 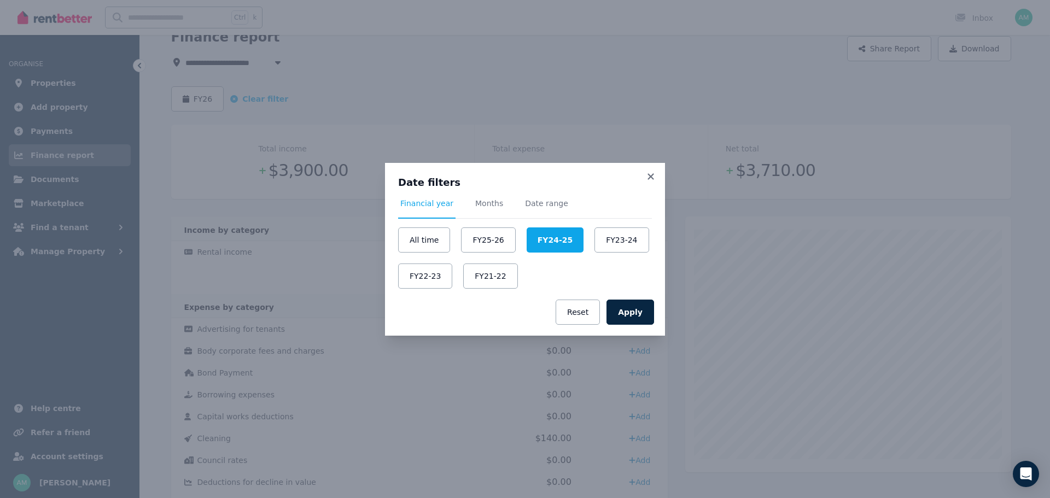 What do you see at coordinates (490, 276) in the screenshot?
I see `button: FY21-22` at bounding box center [490, 276].